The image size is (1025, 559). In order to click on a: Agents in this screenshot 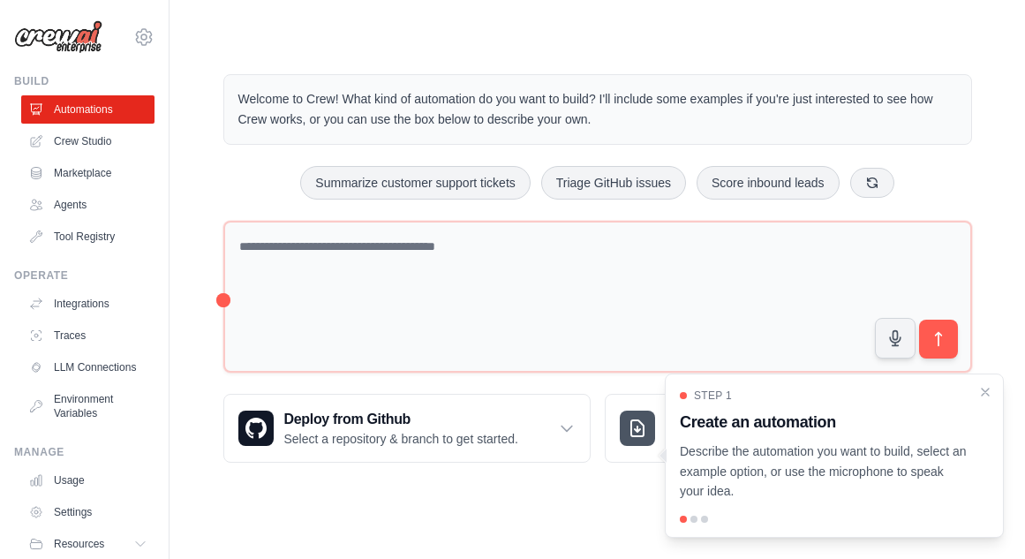, I will do `click(87, 205)`.